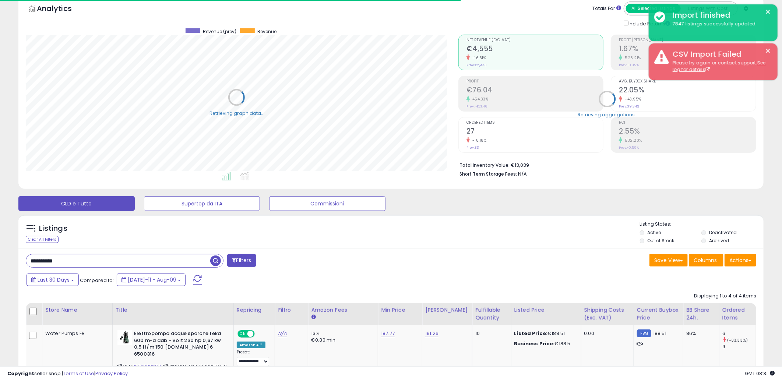  I want to click on label: Active, so click(654, 232).